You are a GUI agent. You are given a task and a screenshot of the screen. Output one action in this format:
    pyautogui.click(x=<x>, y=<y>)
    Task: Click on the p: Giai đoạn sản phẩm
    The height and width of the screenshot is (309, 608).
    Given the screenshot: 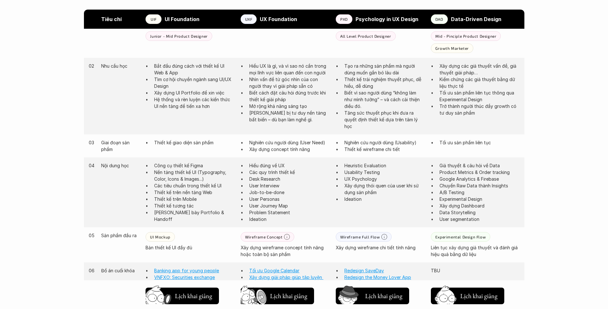 What is the action you would take?
    pyautogui.click(x=120, y=146)
    